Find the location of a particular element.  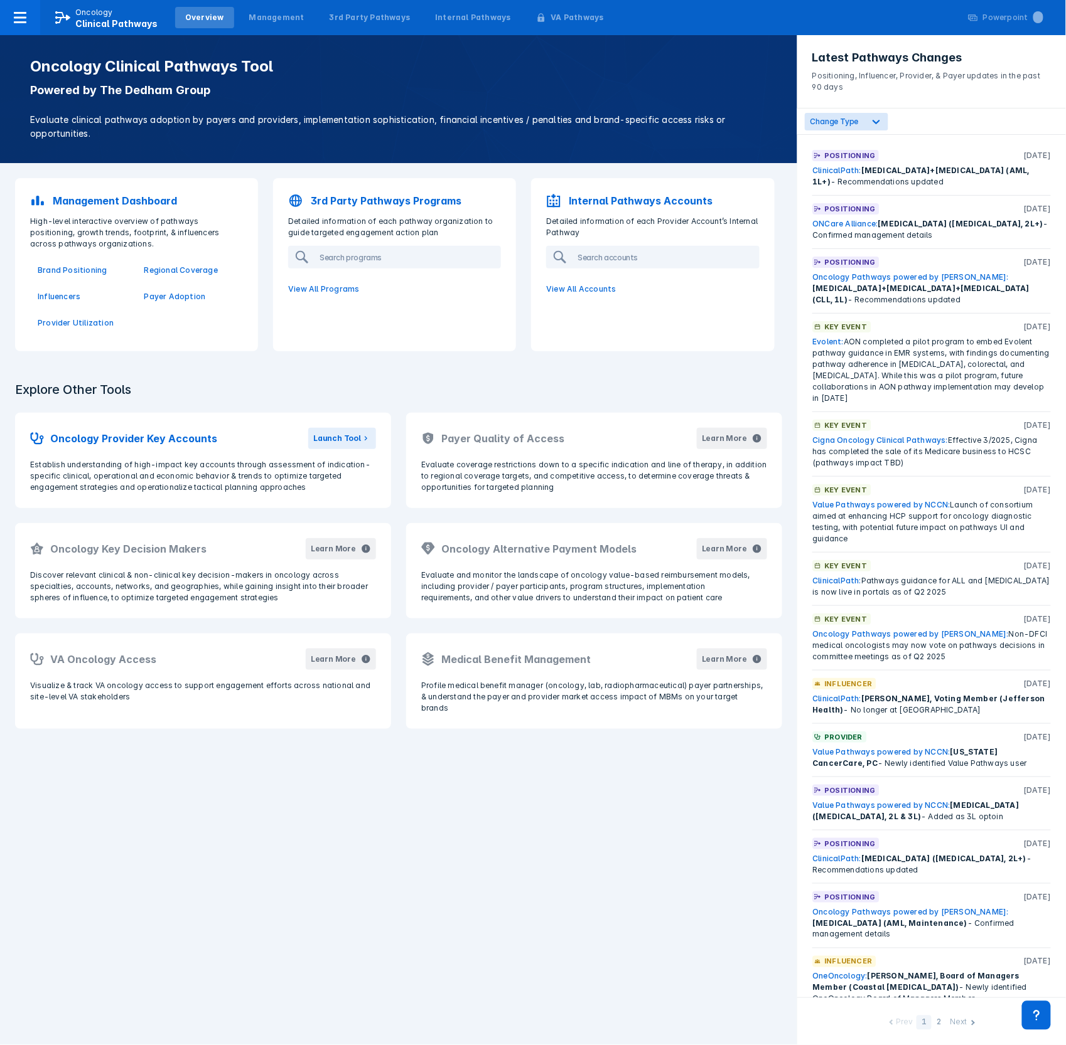

p: Visualize & track VA oncology access to support engagement efforts across national and site-level... is located at coordinates (203, 692).